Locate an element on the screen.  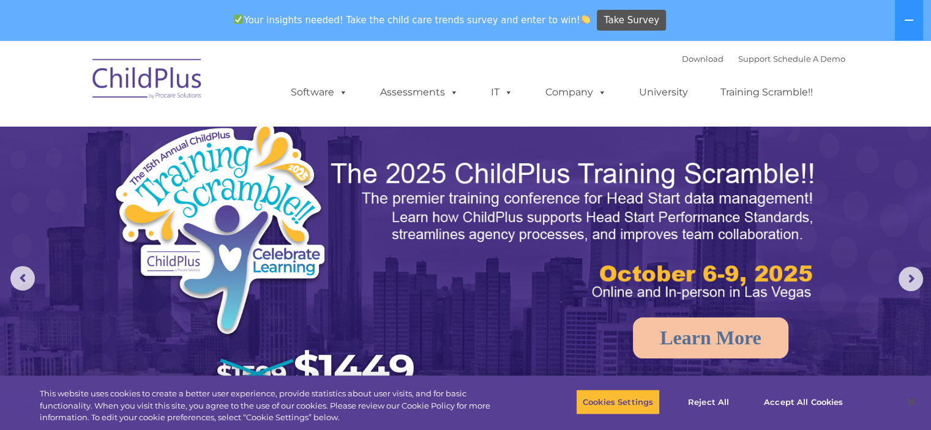
span: Phone number is located at coordinates (196, 135).